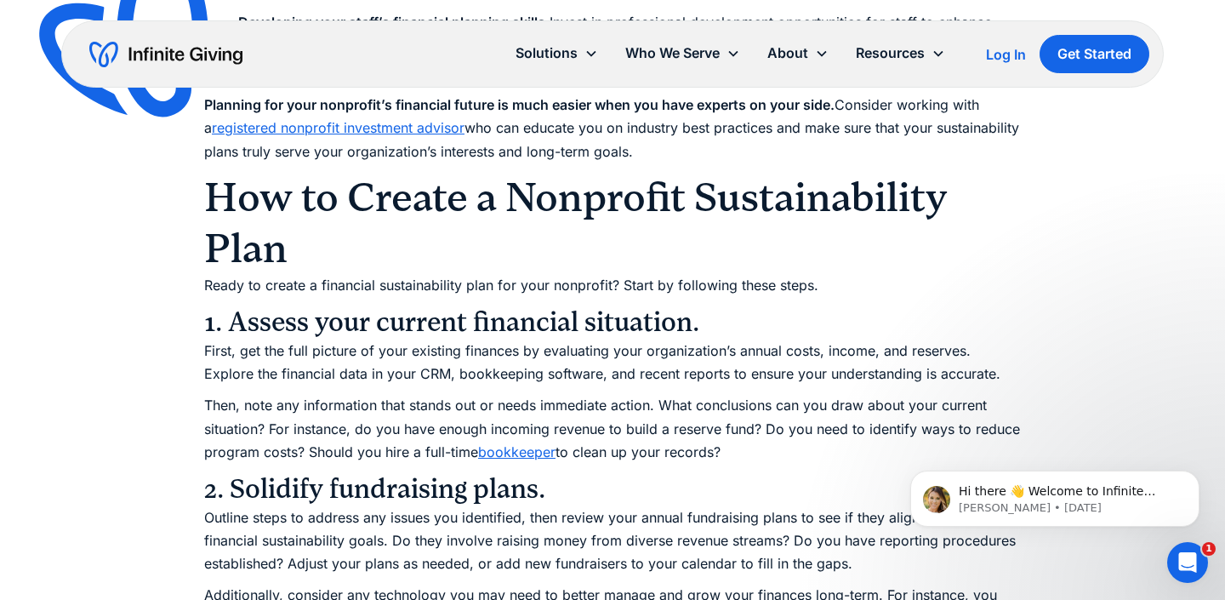 The width and height of the screenshot is (1225, 600). What do you see at coordinates (1005, 54) in the screenshot?
I see `a: Log In` at bounding box center [1005, 54].